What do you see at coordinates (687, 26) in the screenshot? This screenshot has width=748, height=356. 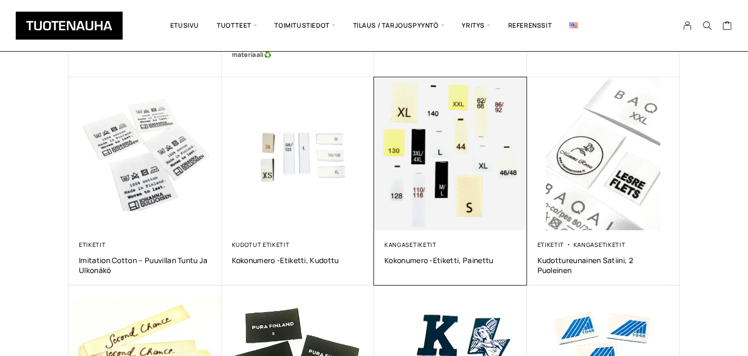 I see `a: My Account` at bounding box center [687, 26].